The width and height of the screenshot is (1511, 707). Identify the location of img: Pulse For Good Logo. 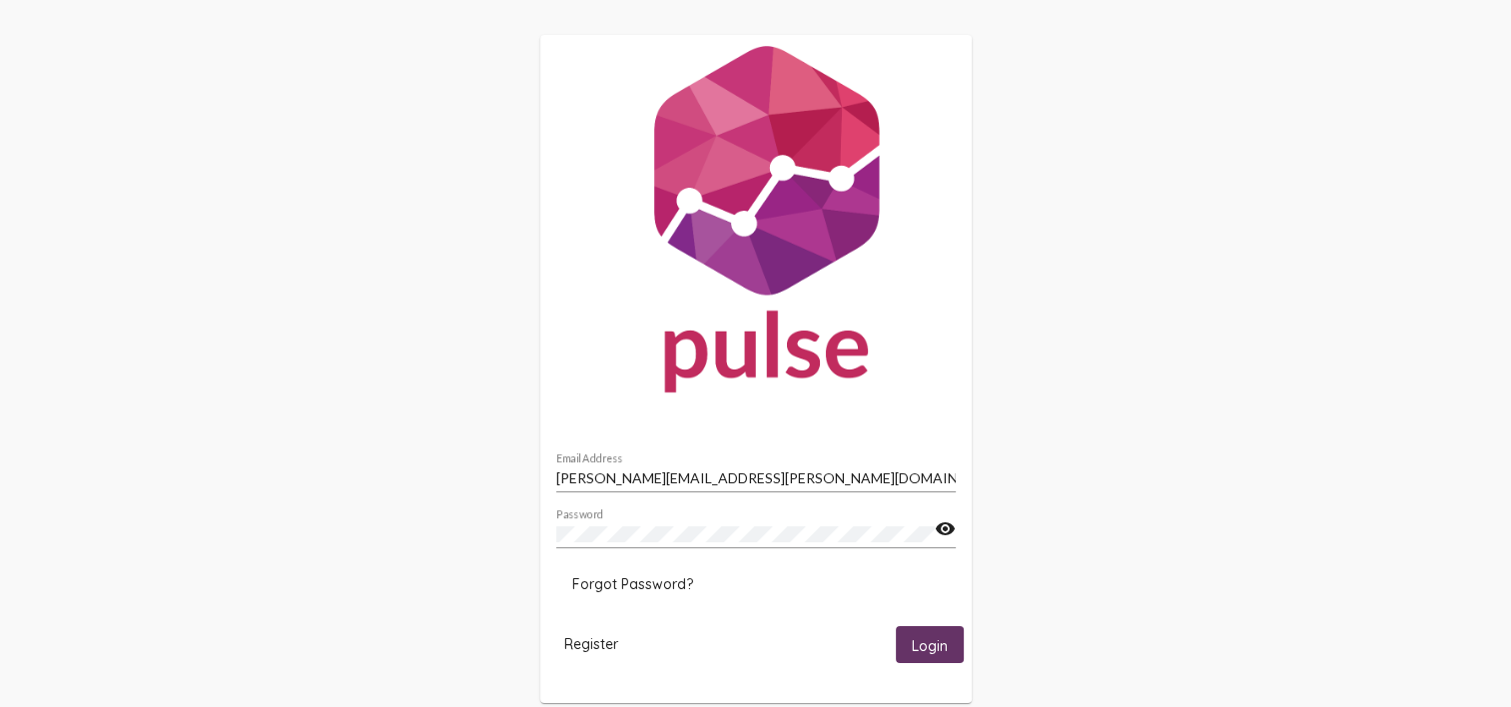
(756, 224).